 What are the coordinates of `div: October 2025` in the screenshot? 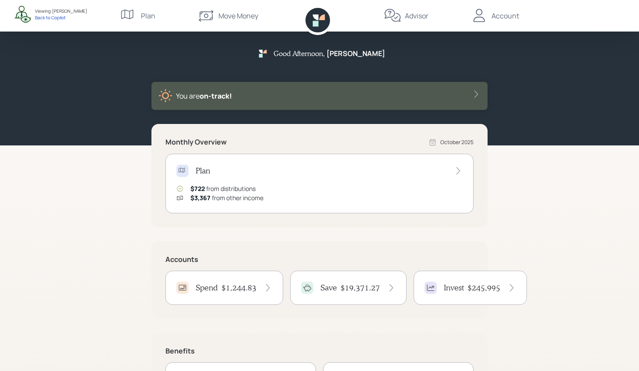 It's located at (457, 142).